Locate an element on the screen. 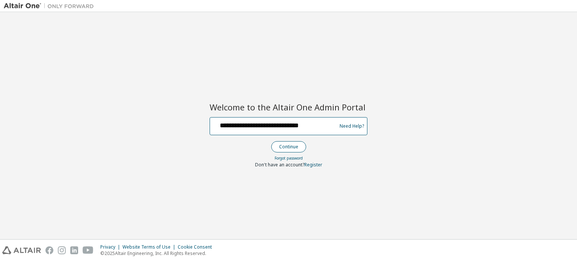 The height and width of the screenshot is (261, 577). img: facebook.svg is located at coordinates (49, 250).